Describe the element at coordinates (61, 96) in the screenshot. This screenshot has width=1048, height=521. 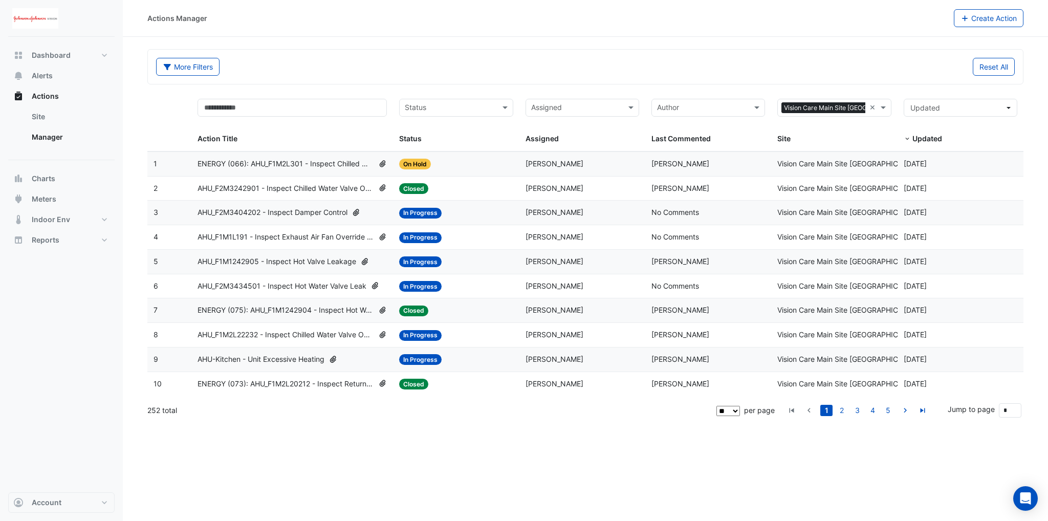
I see `button: Actions` at that location.